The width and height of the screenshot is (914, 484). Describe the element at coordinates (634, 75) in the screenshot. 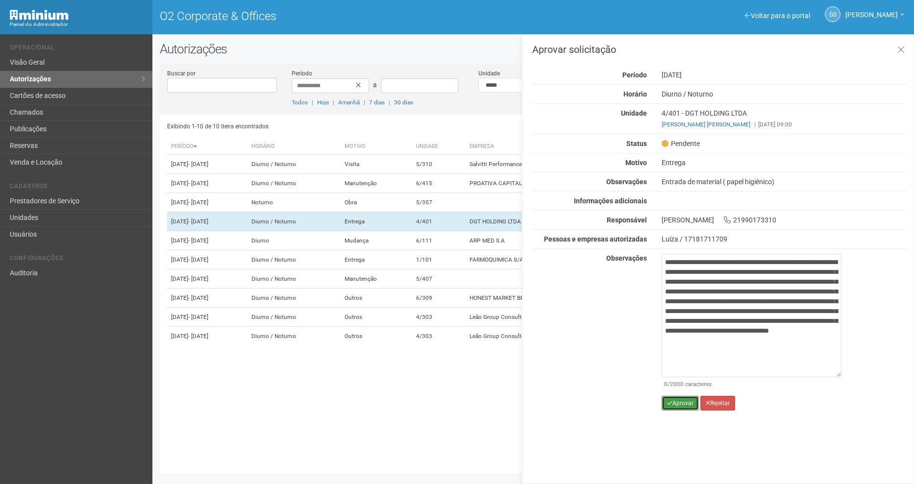

I see `strong: Período` at that location.